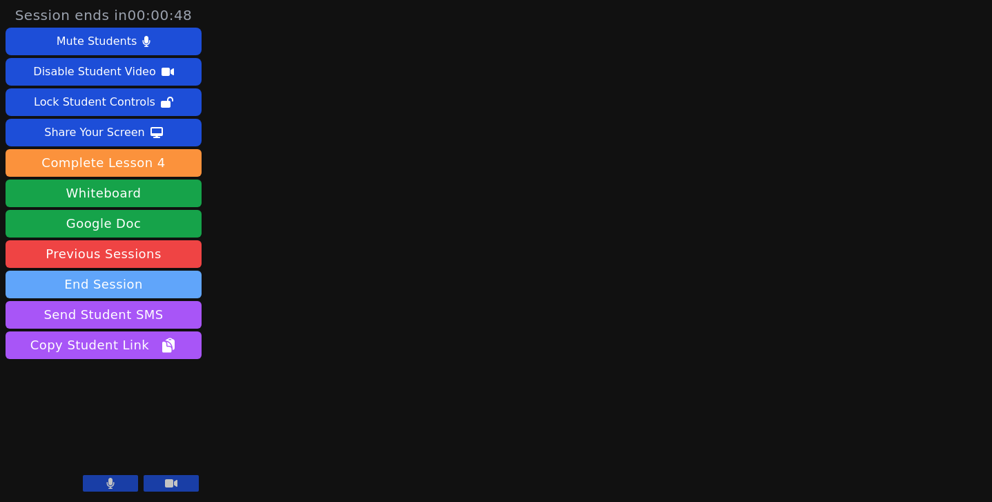  What do you see at coordinates (97, 41) in the screenshot?
I see `div: Mute Students` at bounding box center [97, 41].